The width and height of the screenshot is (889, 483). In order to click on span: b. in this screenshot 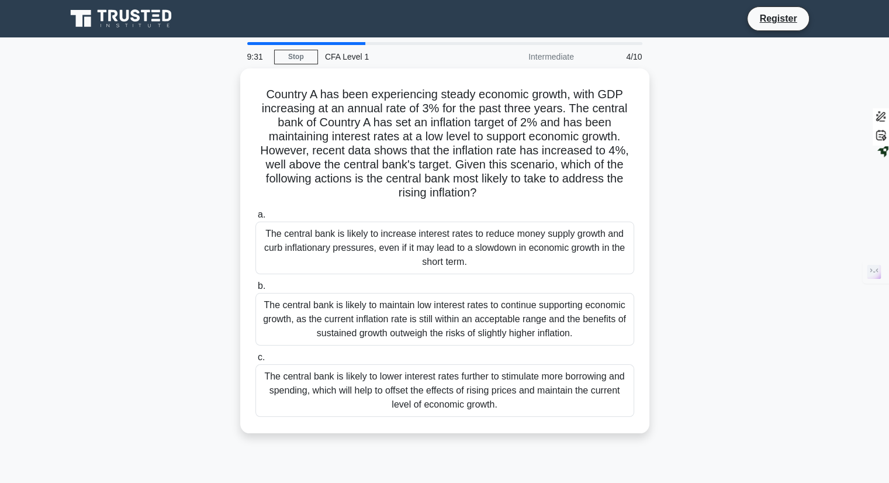, I will do `click(261, 285)`.